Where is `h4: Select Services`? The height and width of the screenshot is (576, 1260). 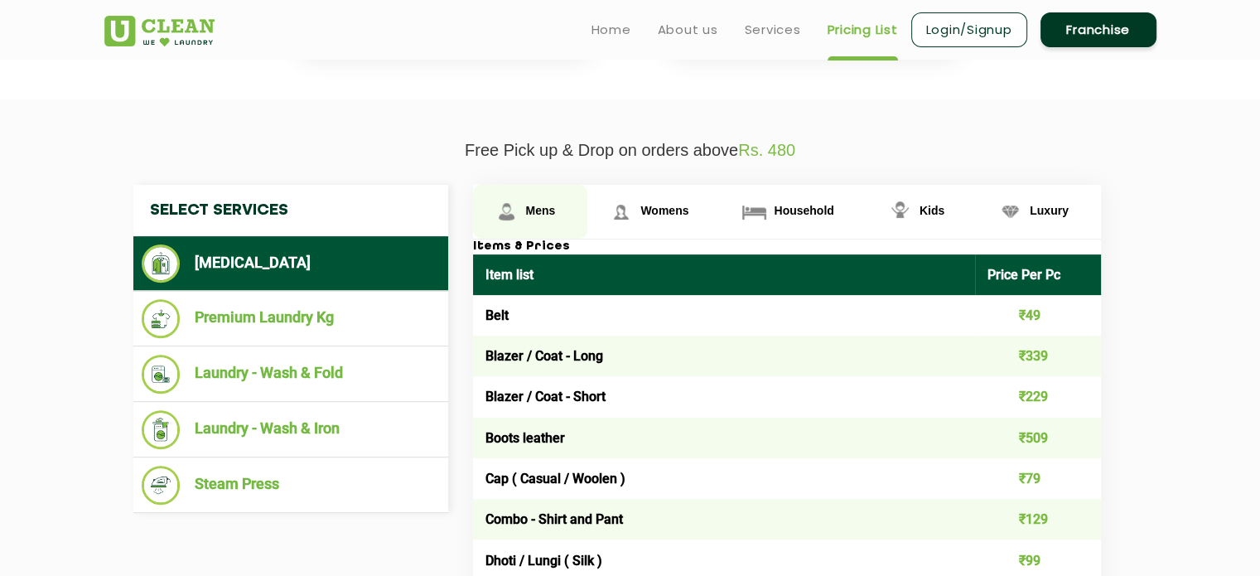 h4: Select Services is located at coordinates (291, 210).